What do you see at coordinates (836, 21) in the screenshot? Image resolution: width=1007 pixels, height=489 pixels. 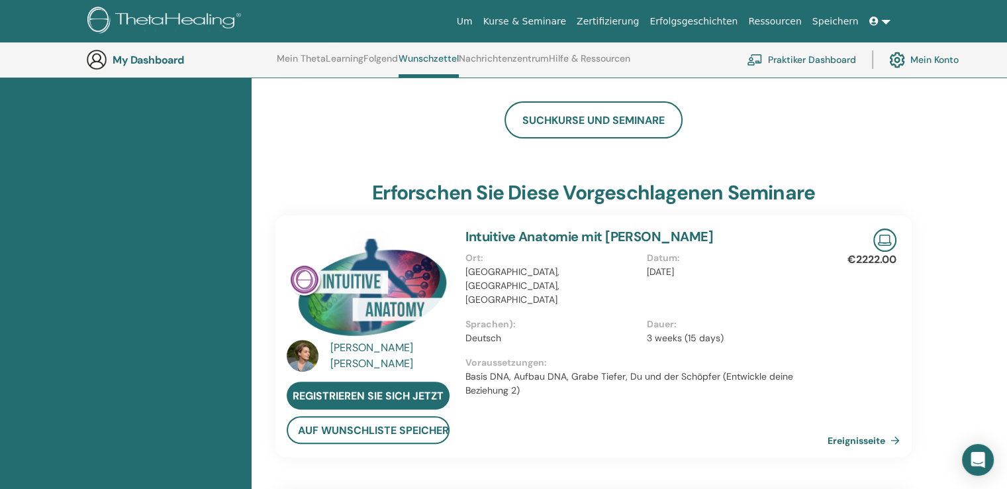 I see `a: Speichern` at bounding box center [836, 21].